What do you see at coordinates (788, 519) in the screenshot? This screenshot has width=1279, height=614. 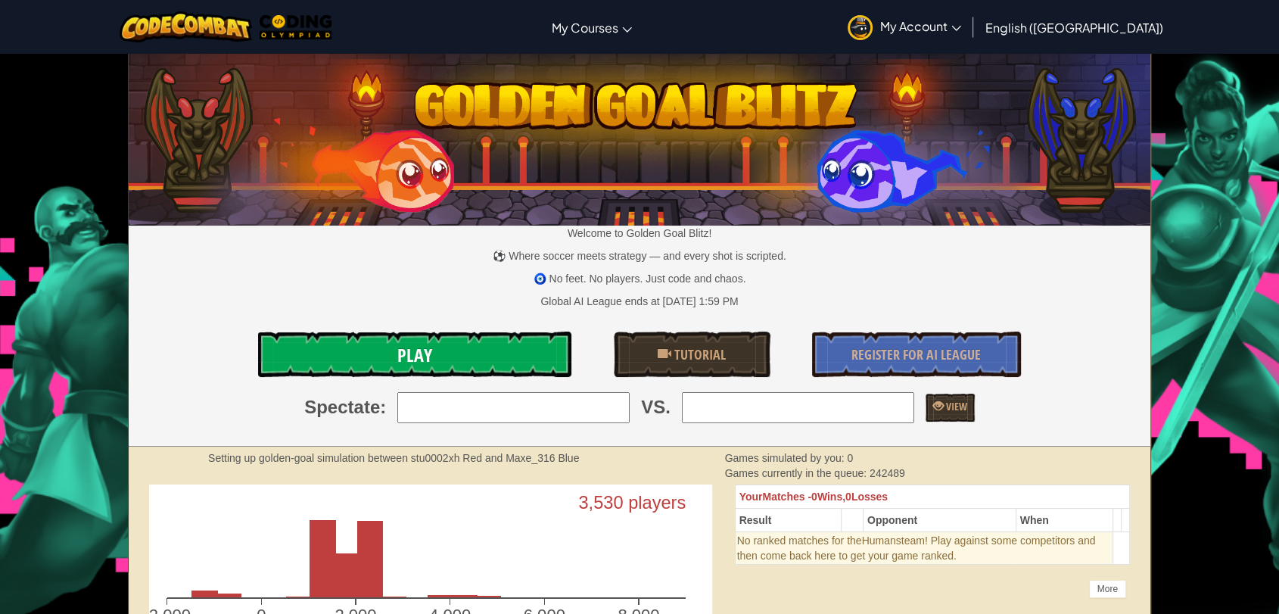 I see `th: Result` at bounding box center [788, 519].